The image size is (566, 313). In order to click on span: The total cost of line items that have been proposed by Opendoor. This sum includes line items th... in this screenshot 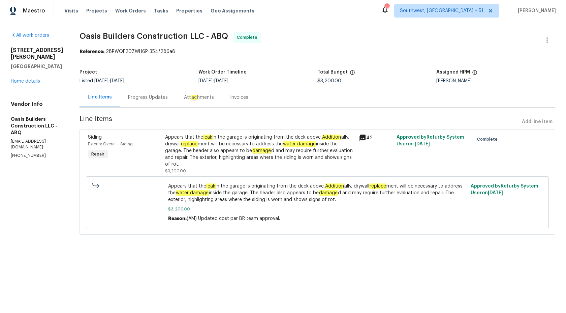, I will do `click(352, 74)`.